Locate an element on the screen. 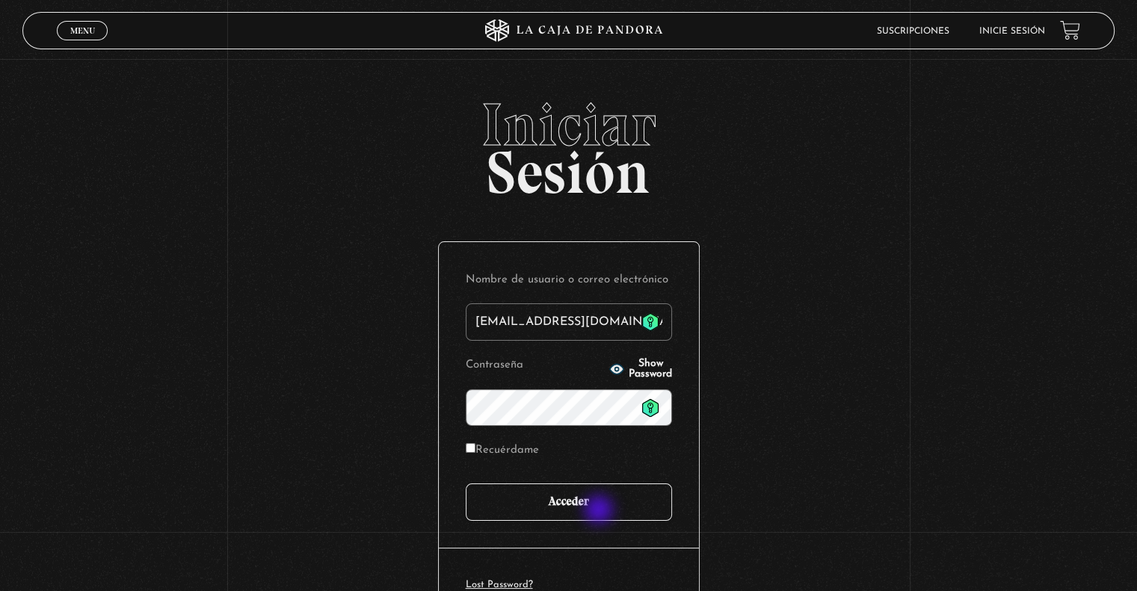 The width and height of the screenshot is (1137, 591). a: Lost Password? is located at coordinates (499, 585).